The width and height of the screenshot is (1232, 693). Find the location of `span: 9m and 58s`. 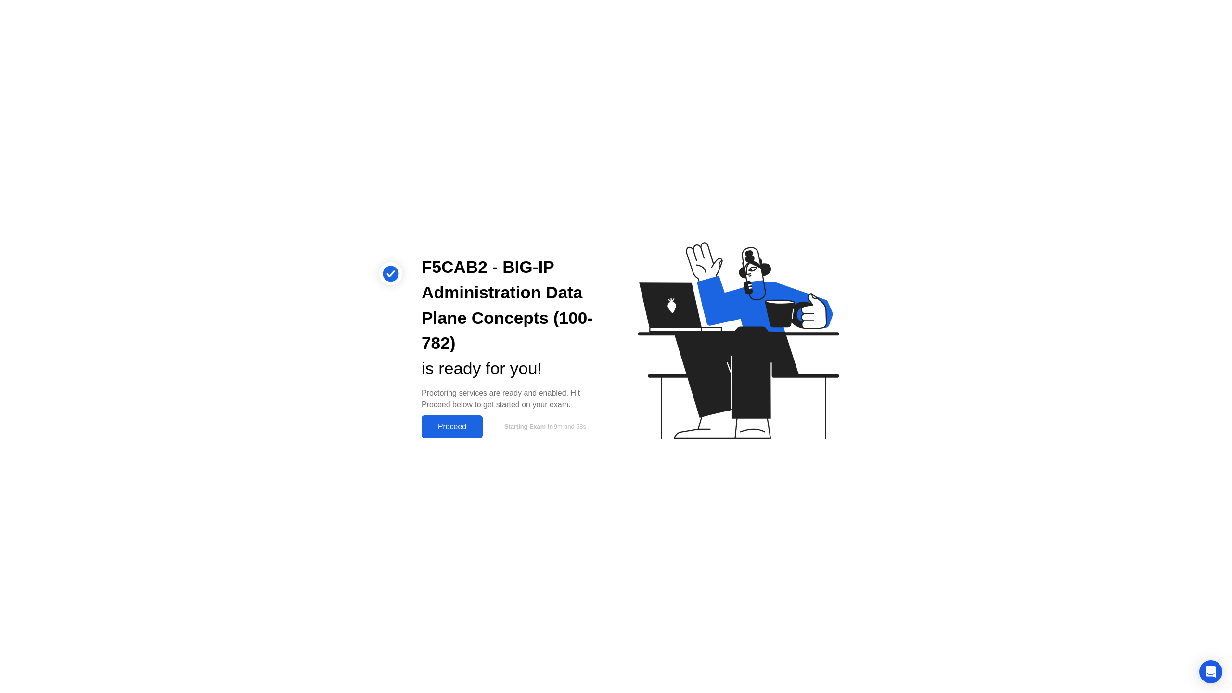

span: 9m and 58s is located at coordinates (570, 426).